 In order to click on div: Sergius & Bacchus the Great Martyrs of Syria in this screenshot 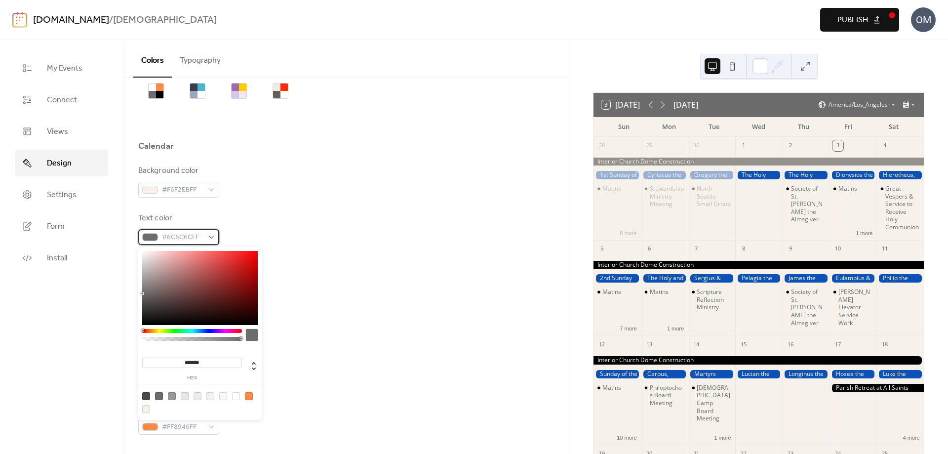, I will do `click(712, 278)`.